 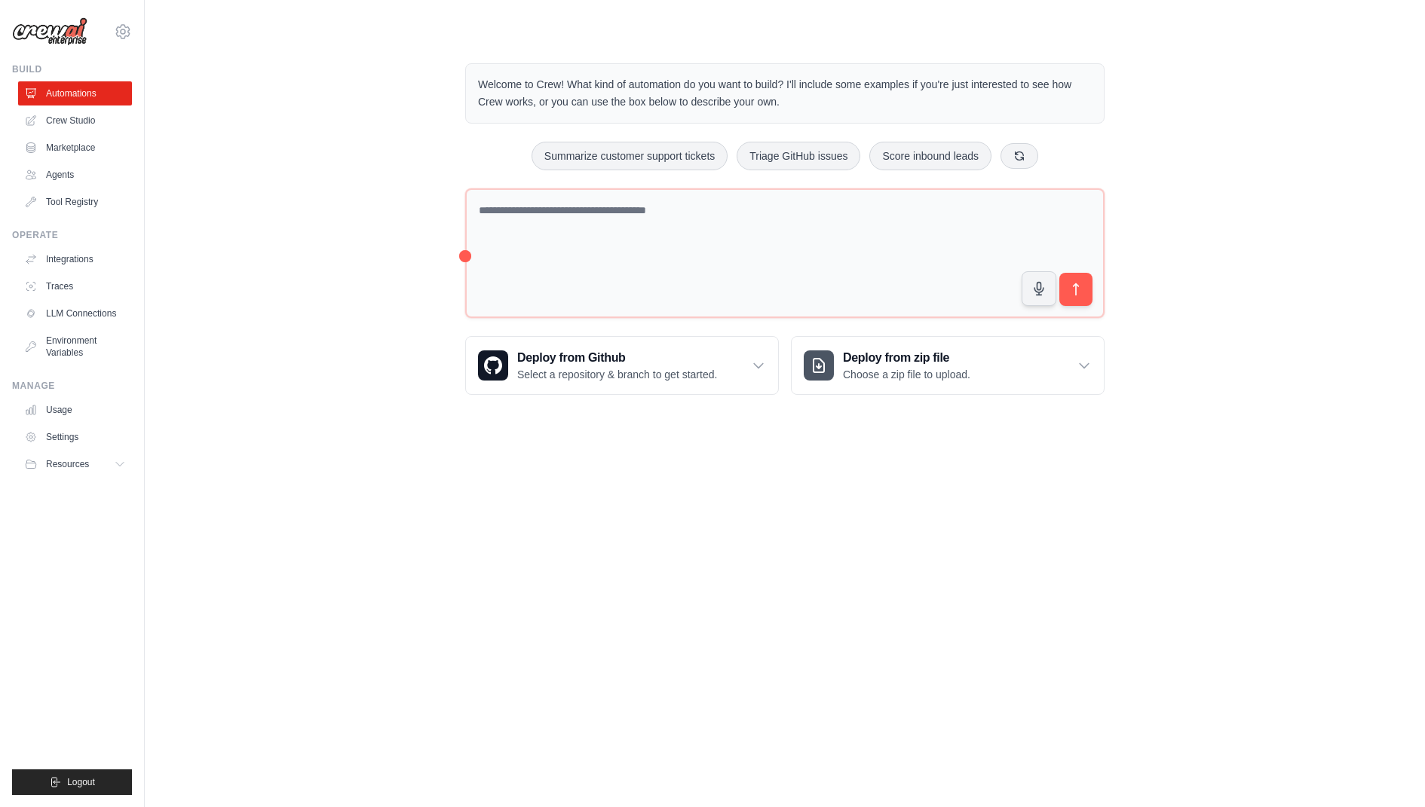 I want to click on span: Logout, so click(x=81, y=783).